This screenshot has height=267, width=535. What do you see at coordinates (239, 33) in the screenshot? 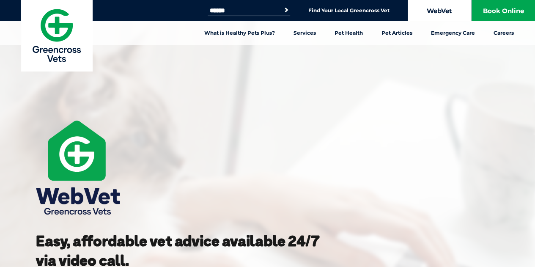
I see `a: What is Healthy Pets Plus?` at bounding box center [239, 33].